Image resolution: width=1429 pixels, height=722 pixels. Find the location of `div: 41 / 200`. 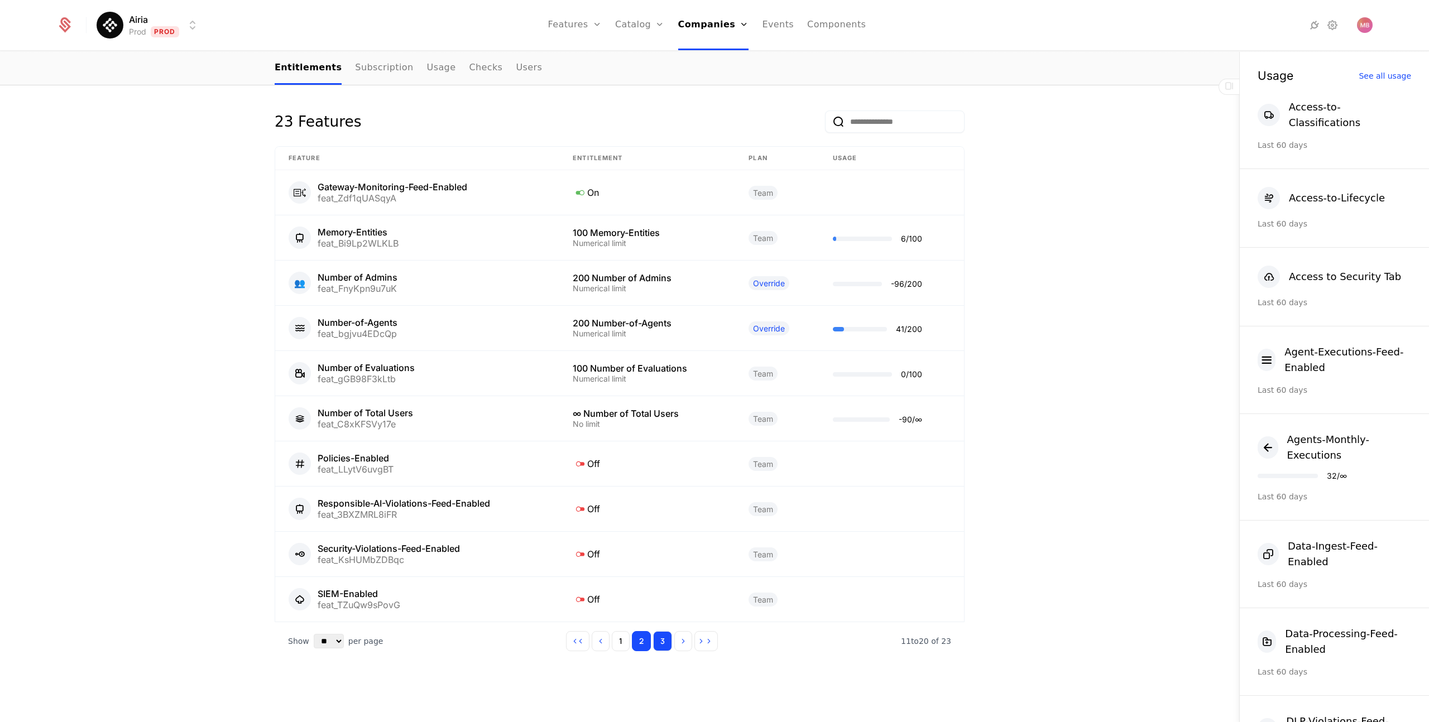

div: 41 / 200 is located at coordinates (909, 329).